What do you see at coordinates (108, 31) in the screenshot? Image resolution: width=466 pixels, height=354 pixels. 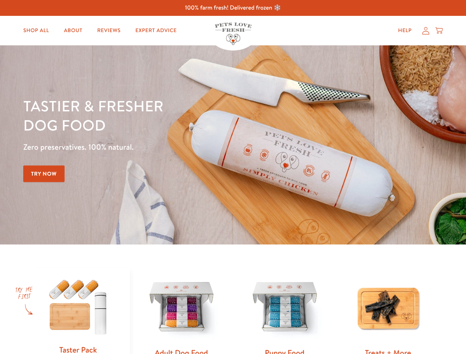 I see `a: Reviews` at bounding box center [108, 31].